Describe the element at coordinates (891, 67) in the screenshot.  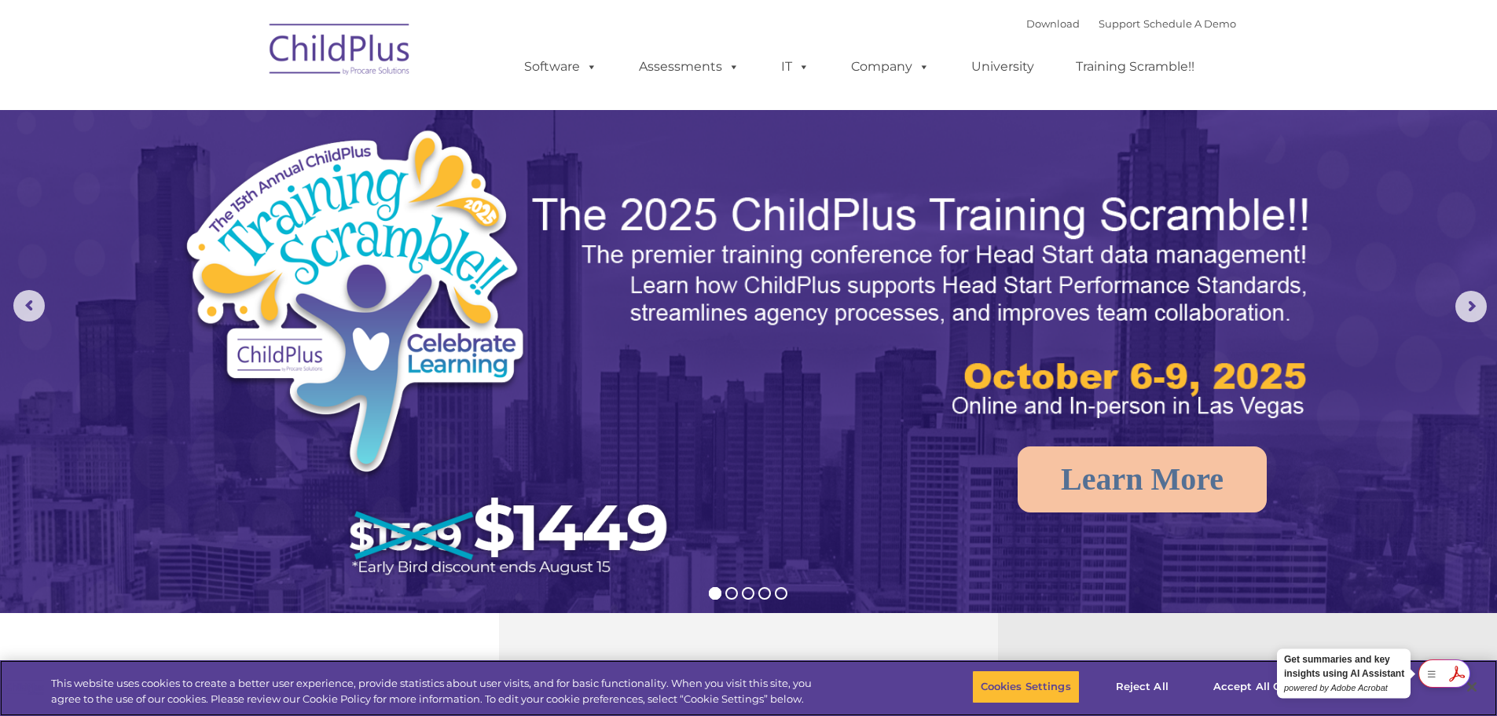
I see `a: Company` at that location.